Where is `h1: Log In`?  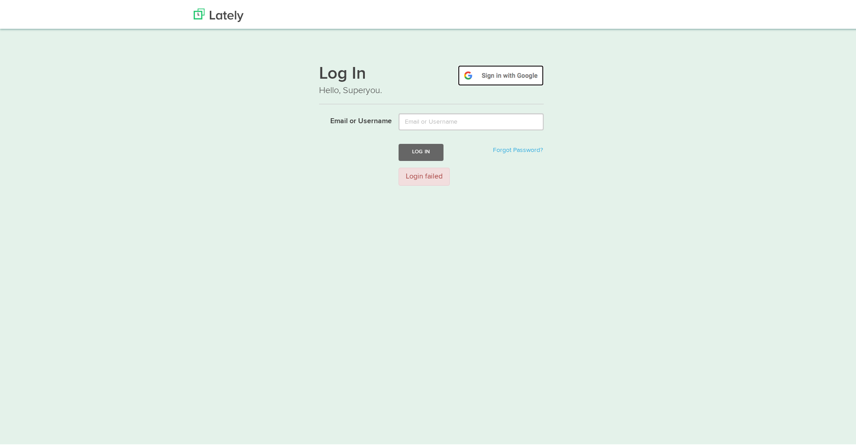 h1: Log In is located at coordinates (431, 73).